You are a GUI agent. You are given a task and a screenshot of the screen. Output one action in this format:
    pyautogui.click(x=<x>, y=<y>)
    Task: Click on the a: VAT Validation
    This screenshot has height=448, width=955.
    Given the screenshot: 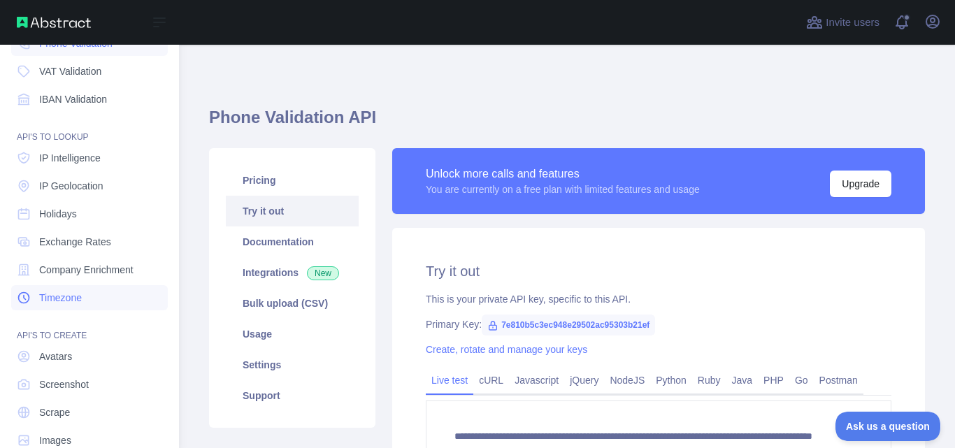 What is the action you would take?
    pyautogui.click(x=89, y=71)
    